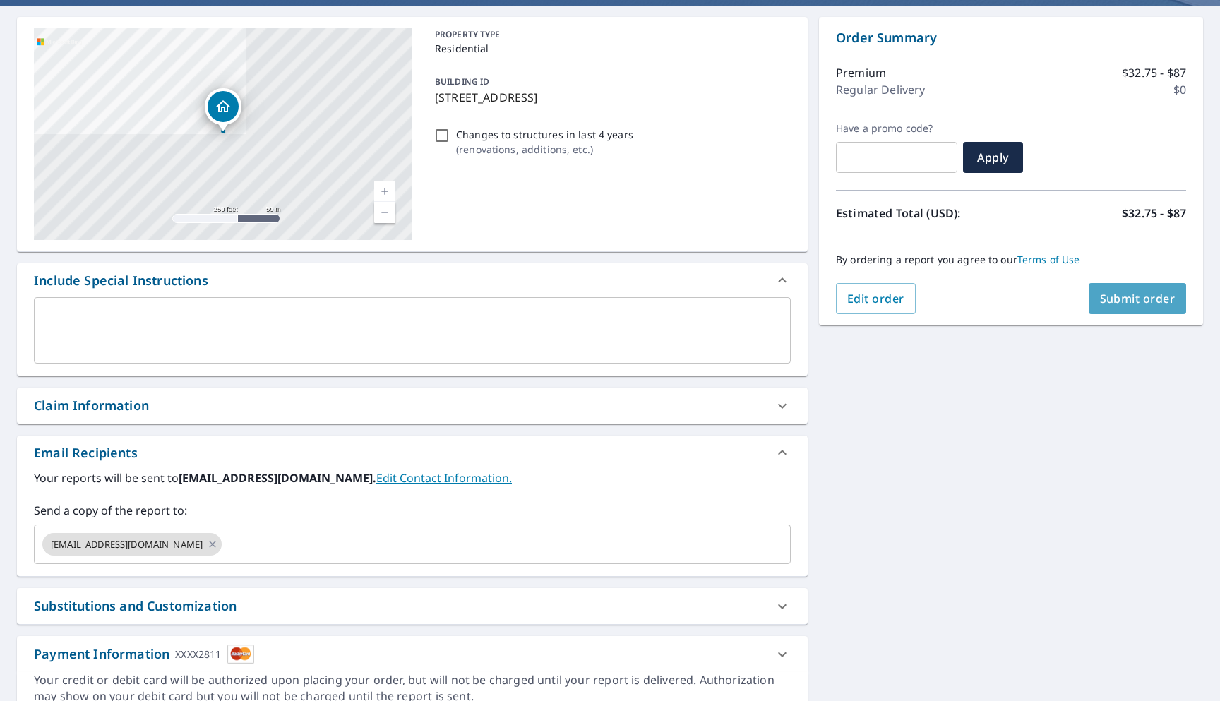 Image resolution: width=1220 pixels, height=701 pixels. Describe the element at coordinates (924, 213) in the screenshot. I see `p: Estimated Total (USD):` at that location.